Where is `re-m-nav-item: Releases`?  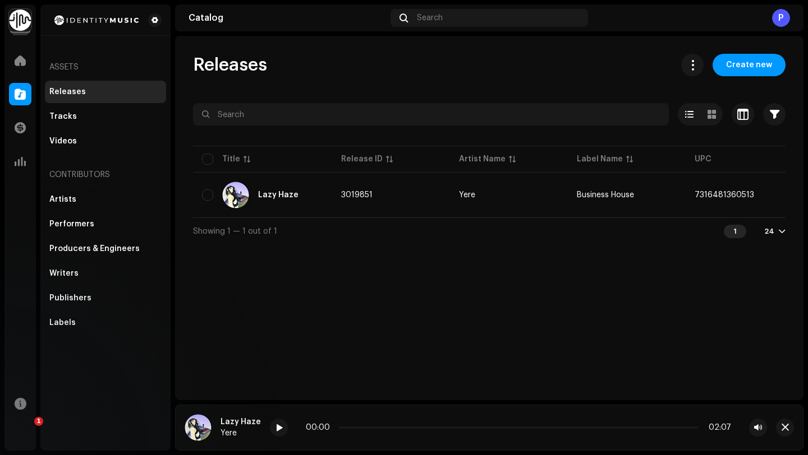
re-m-nav-item: Releases is located at coordinates (105, 92).